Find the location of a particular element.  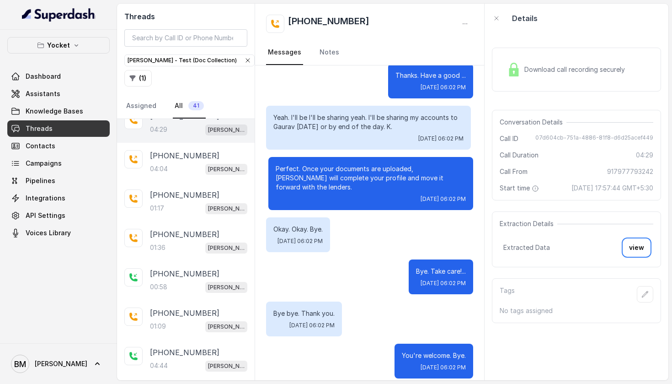

button: Yocket is located at coordinates (59, 45).